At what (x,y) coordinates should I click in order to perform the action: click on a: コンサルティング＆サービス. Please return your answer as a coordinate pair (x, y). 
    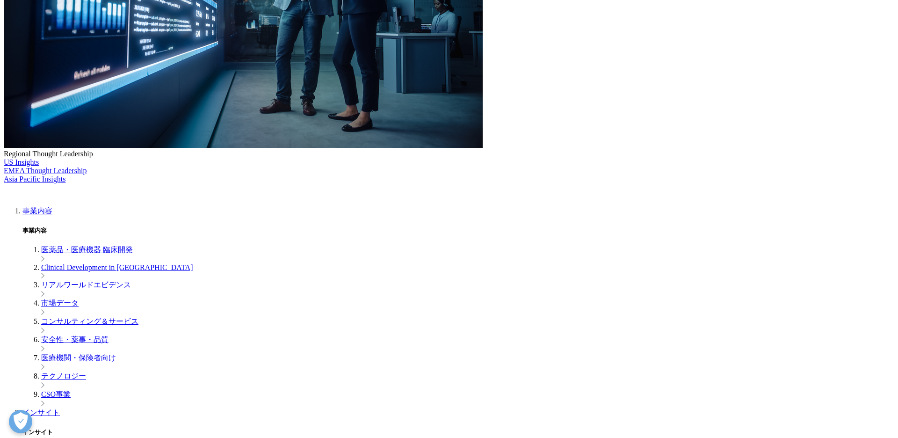
    Looking at the image, I should click on (90, 321).